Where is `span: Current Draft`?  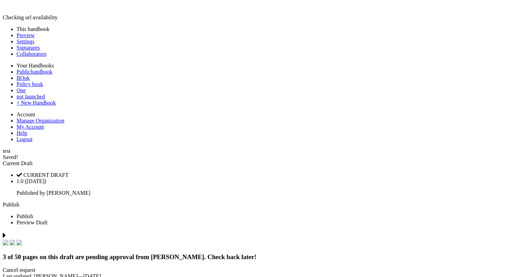
span: Current Draft is located at coordinates (18, 163).